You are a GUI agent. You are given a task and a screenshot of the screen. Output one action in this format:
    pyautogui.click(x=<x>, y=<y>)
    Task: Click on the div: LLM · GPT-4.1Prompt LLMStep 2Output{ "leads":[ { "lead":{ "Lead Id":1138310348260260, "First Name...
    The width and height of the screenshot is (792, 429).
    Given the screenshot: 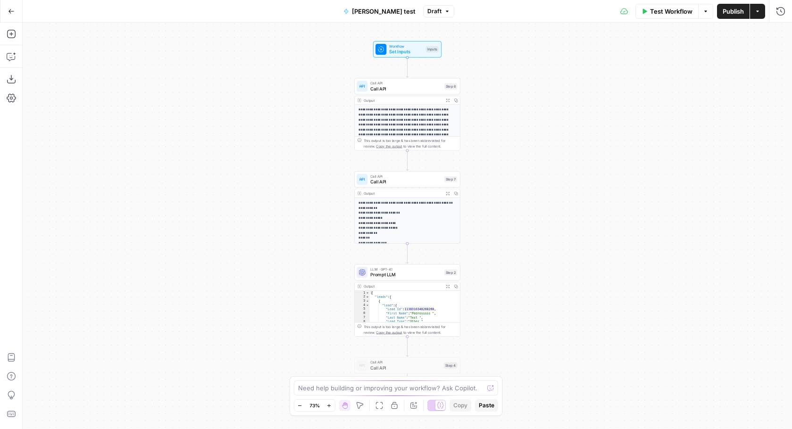 What is the action you would take?
    pyautogui.click(x=407, y=300)
    